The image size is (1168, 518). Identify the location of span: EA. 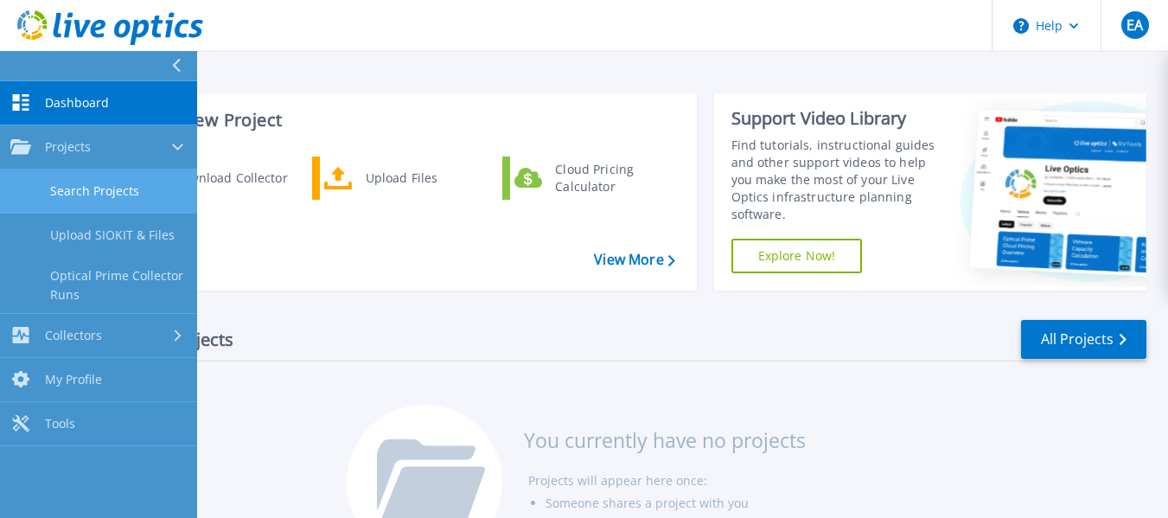
(1134, 25).